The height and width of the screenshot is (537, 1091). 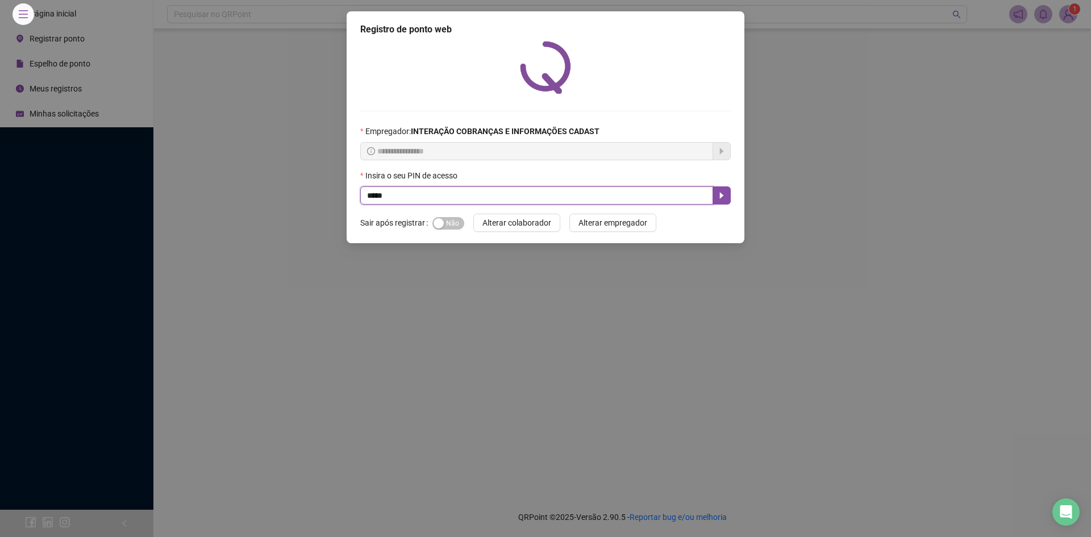 What do you see at coordinates (413, 176) in the screenshot?
I see `label: Insira o seu PIN de acesso` at bounding box center [413, 176].